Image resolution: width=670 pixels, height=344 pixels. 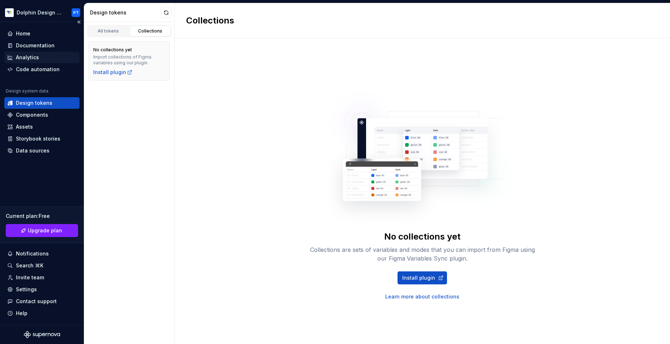 What do you see at coordinates (42, 302) in the screenshot?
I see `button: Contact support` at bounding box center [42, 302].